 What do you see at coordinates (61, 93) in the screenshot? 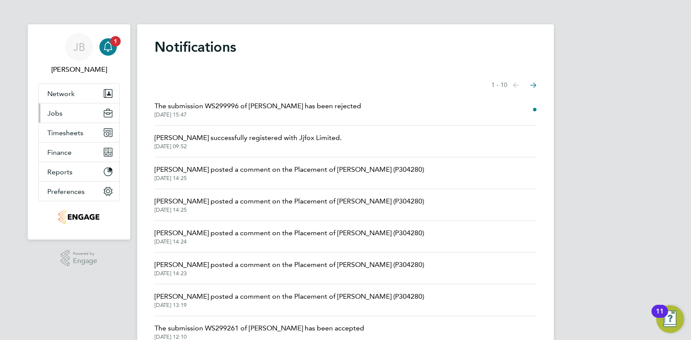
I see `span: Network` at bounding box center [61, 93].